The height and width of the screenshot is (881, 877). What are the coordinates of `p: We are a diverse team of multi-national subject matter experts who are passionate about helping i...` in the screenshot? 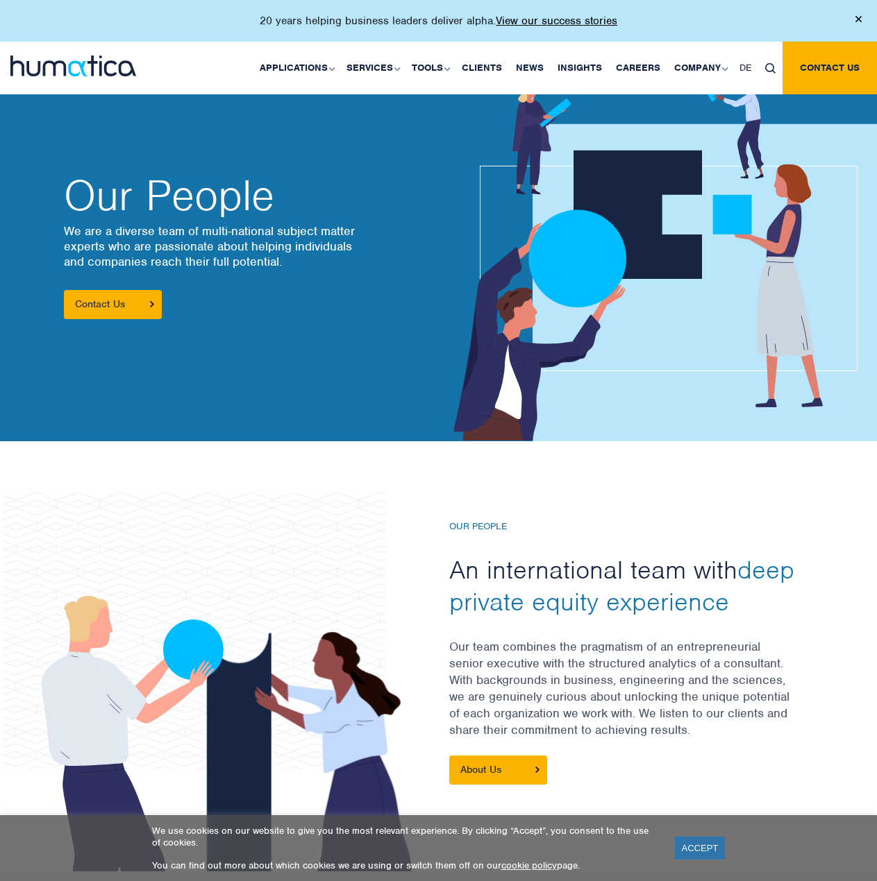 It's located at (244, 246).